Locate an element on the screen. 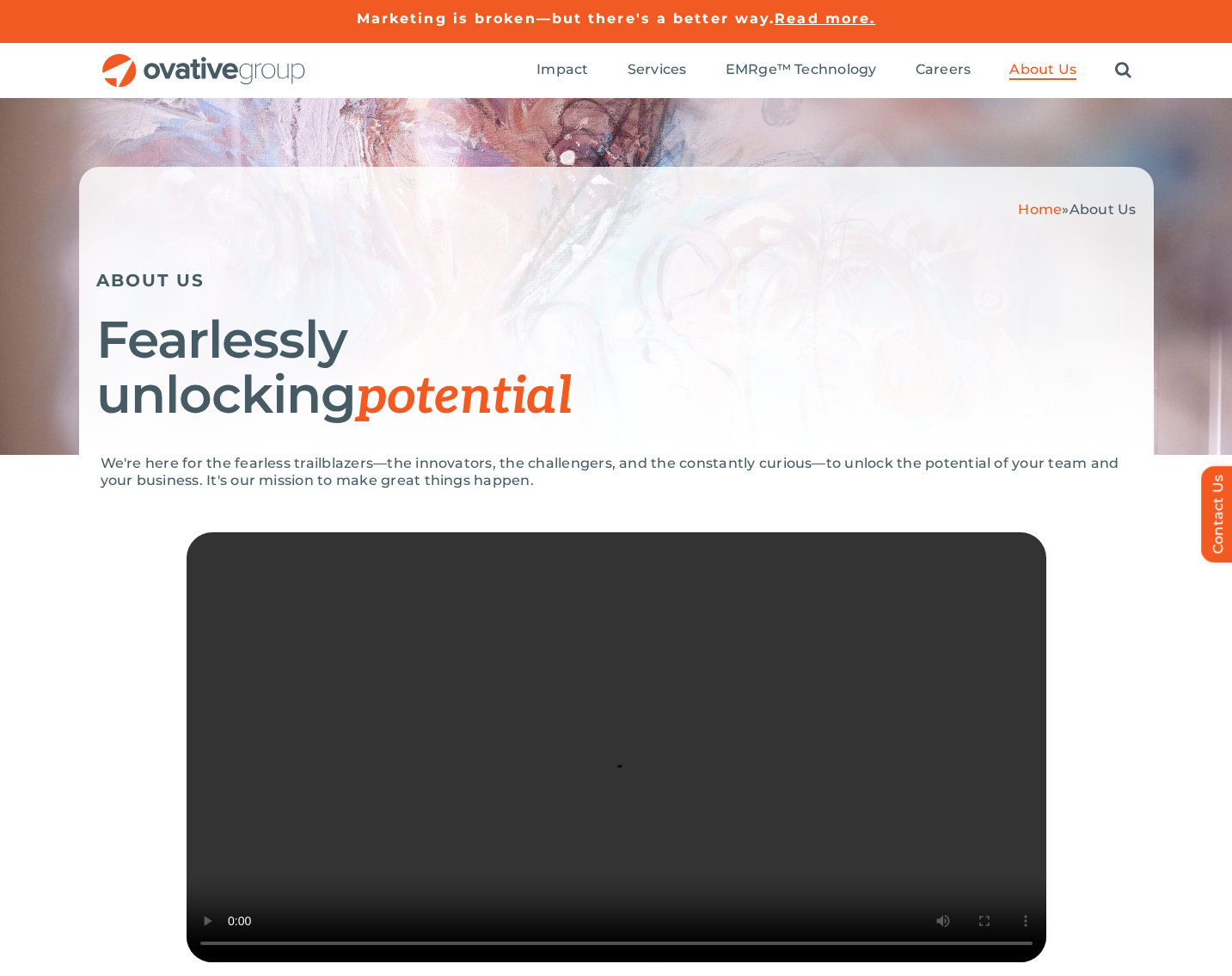  span: potential is located at coordinates (464, 397).